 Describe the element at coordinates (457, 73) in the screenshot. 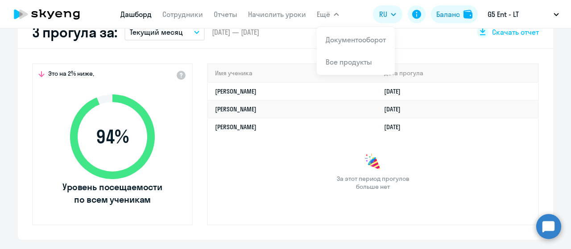

I see `th: Дата прогула` at that location.